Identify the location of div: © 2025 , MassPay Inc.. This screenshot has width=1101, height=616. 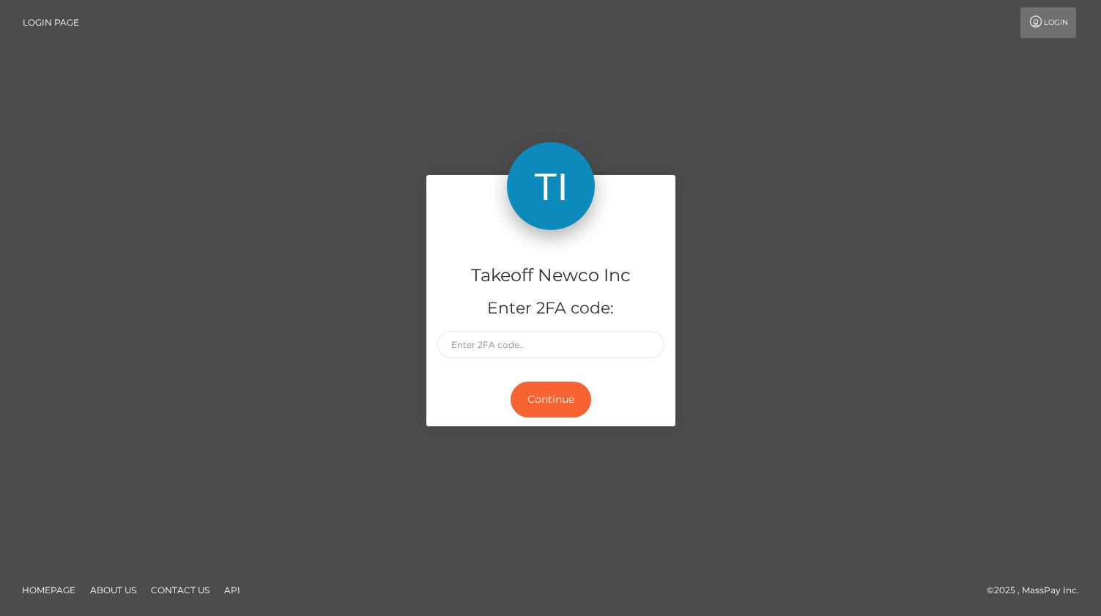
(1038, 591).